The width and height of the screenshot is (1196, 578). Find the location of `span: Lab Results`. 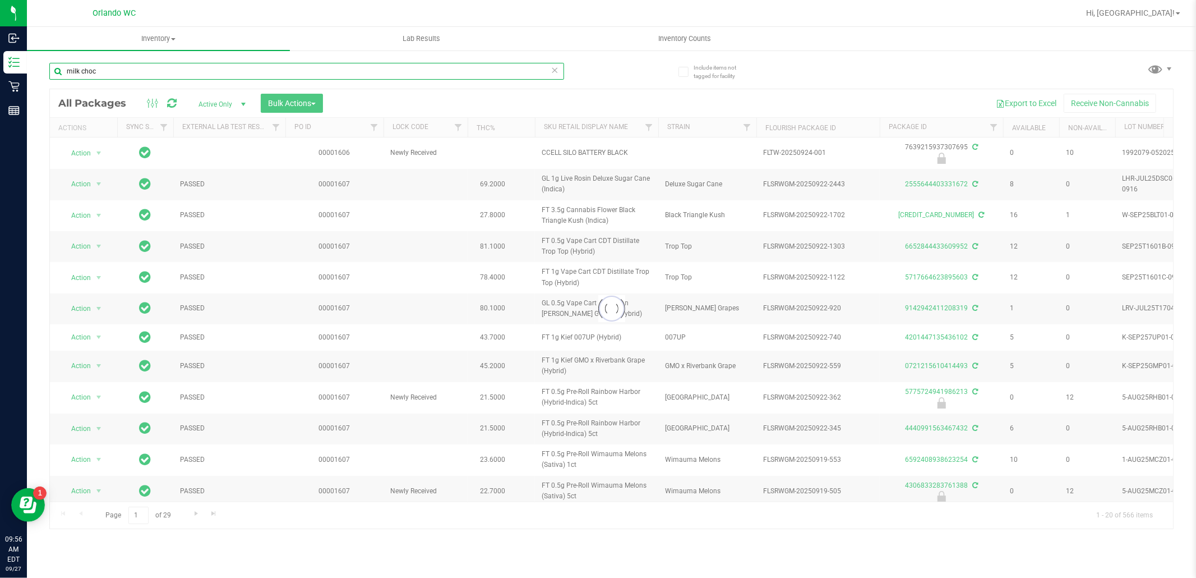

span: Lab Results is located at coordinates (421, 39).